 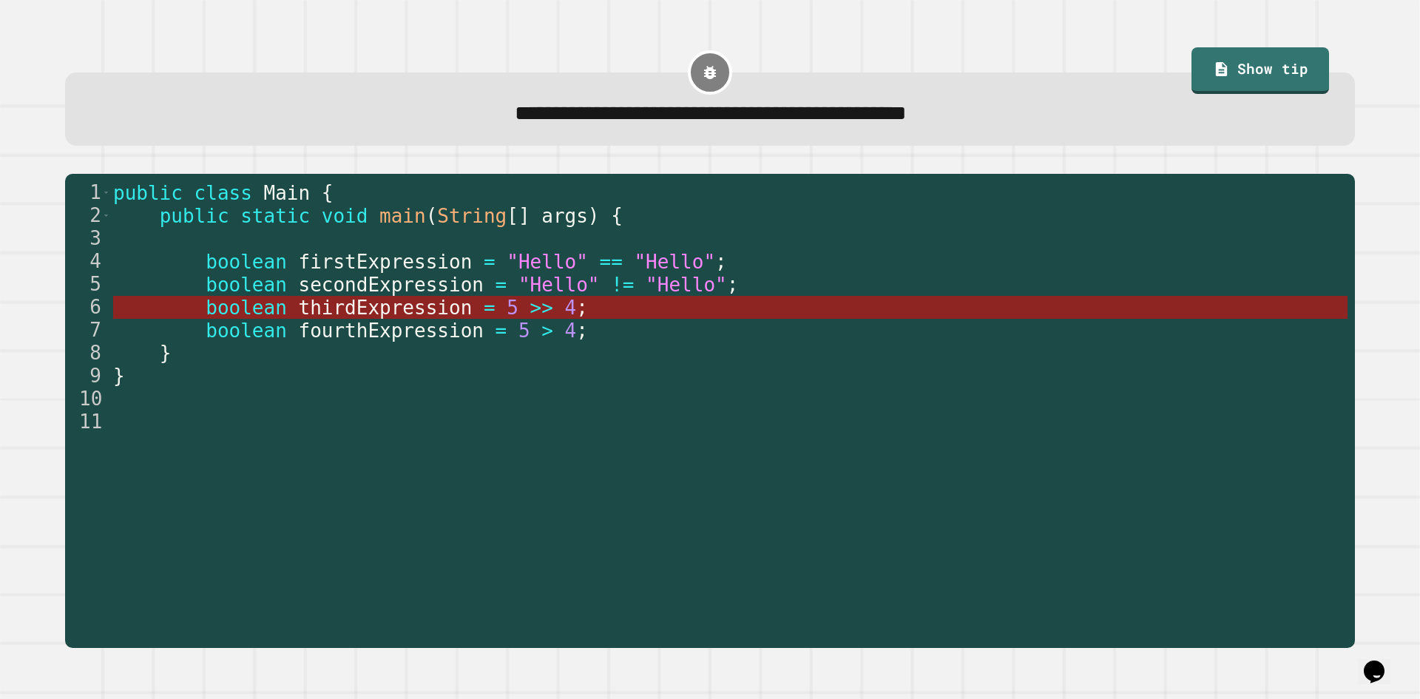 I want to click on div: 6, so click(x=88, y=307).